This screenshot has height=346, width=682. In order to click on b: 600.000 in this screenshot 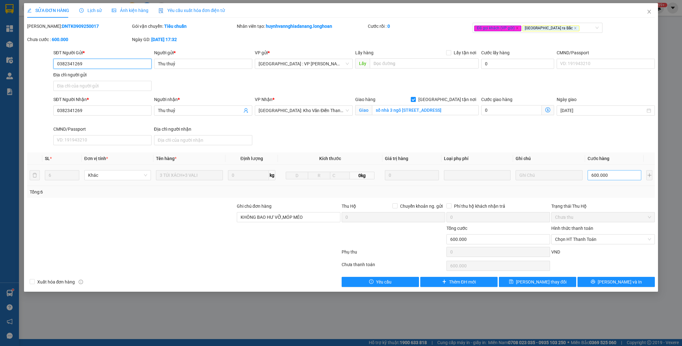, I will do `click(60, 39)`.